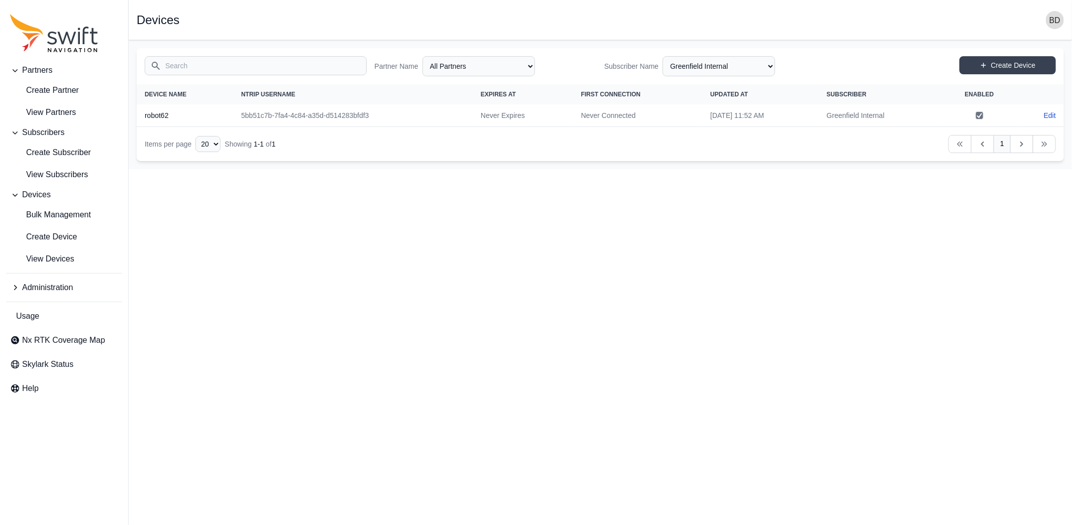 This screenshot has width=1072, height=525. Describe the element at coordinates (64, 259) in the screenshot. I see `a: View Devices` at that location.